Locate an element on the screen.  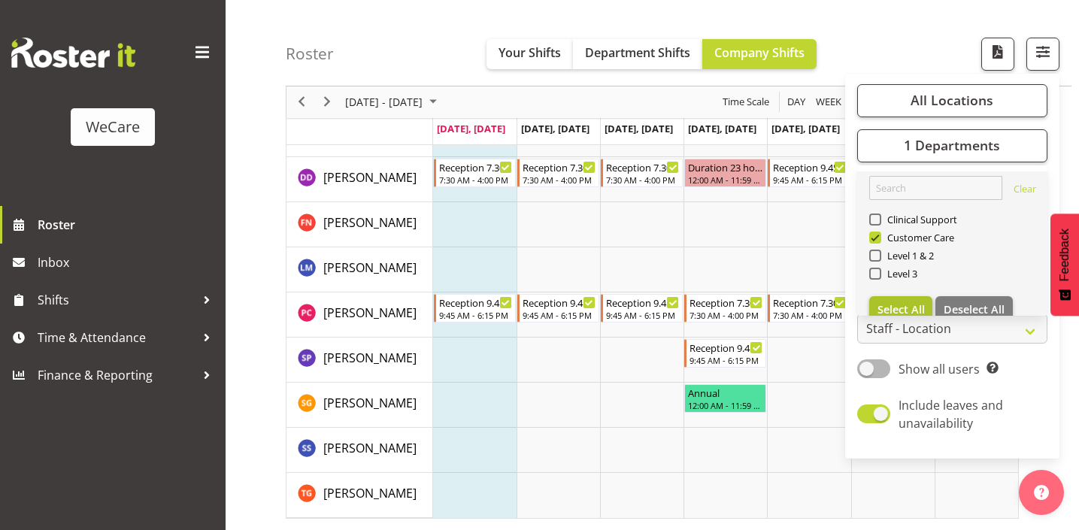
button: Time Scale is located at coordinates (746, 102).